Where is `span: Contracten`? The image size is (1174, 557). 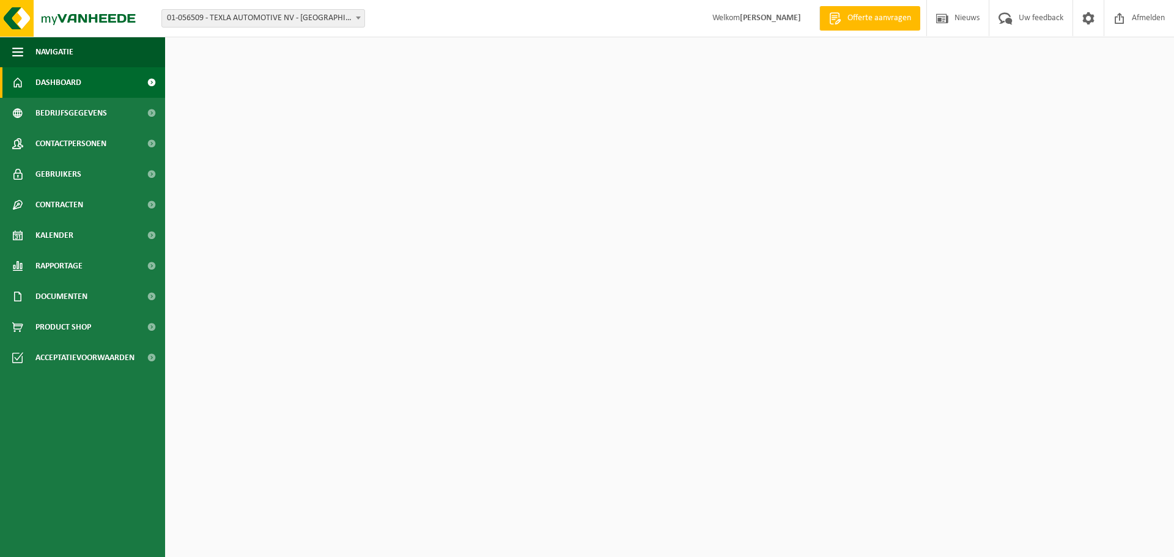
span: Contracten is located at coordinates (59, 205).